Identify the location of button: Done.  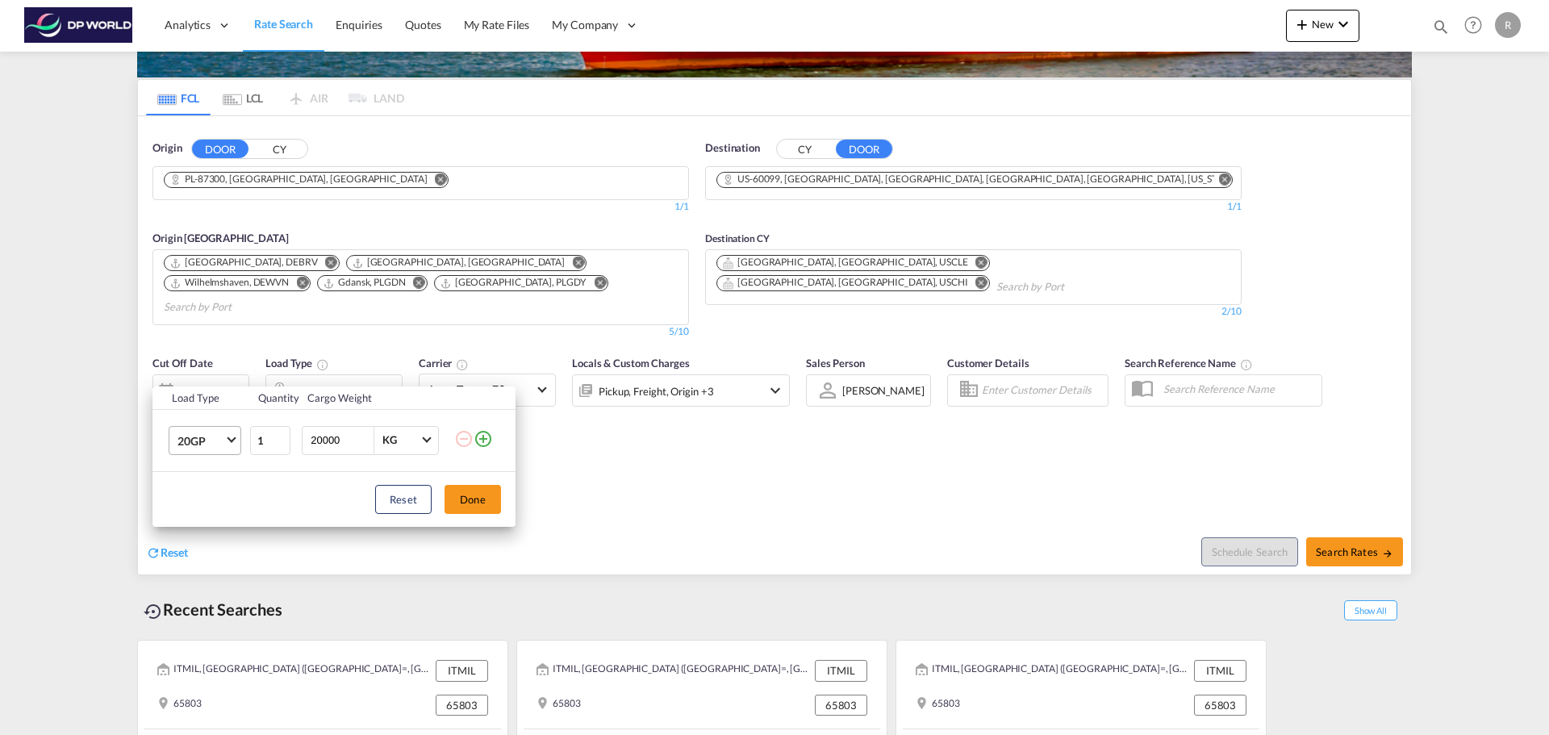
(473, 499).